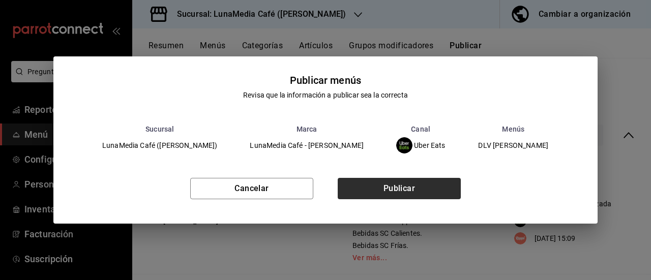 This screenshot has width=651, height=280. Describe the element at coordinates (513, 129) in the screenshot. I see `th: Menús` at that location.